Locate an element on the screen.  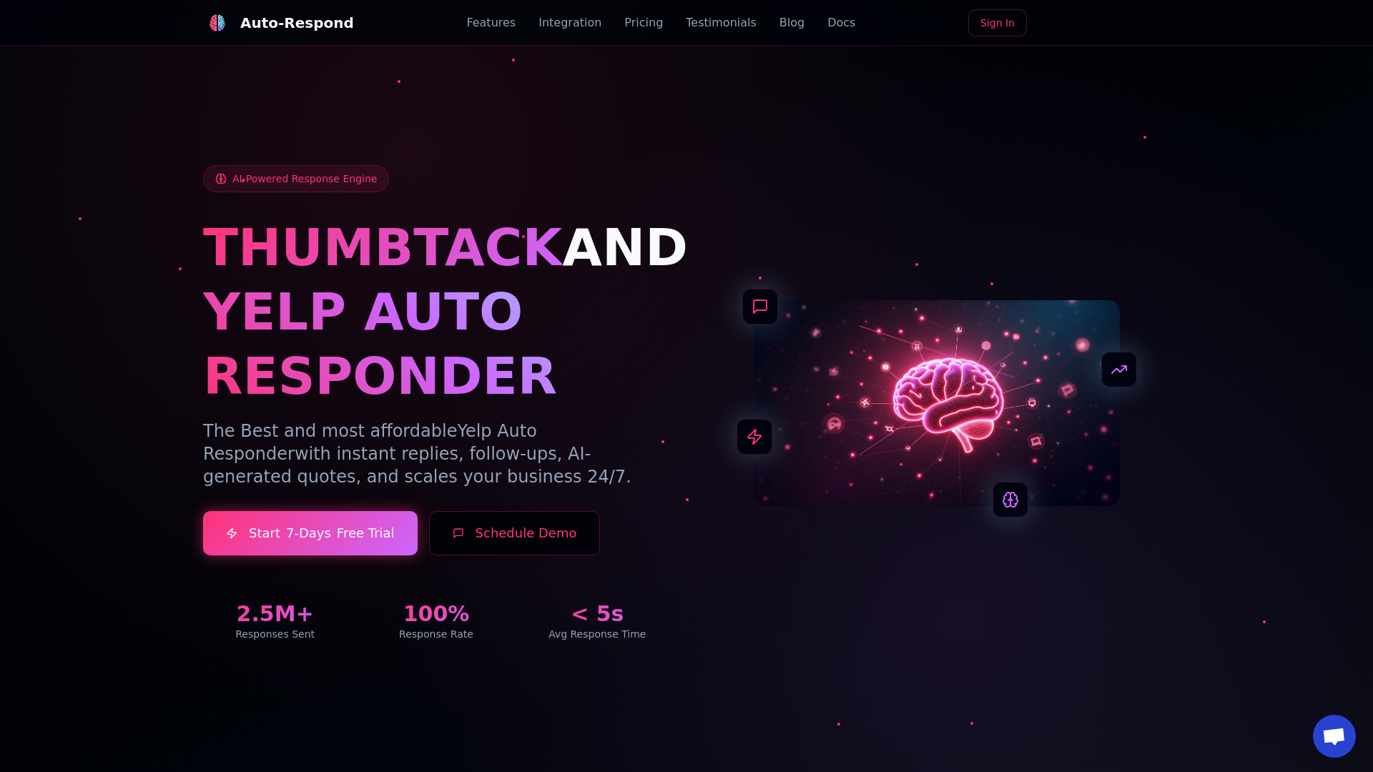
a: Pricing is located at coordinates (644, 23).